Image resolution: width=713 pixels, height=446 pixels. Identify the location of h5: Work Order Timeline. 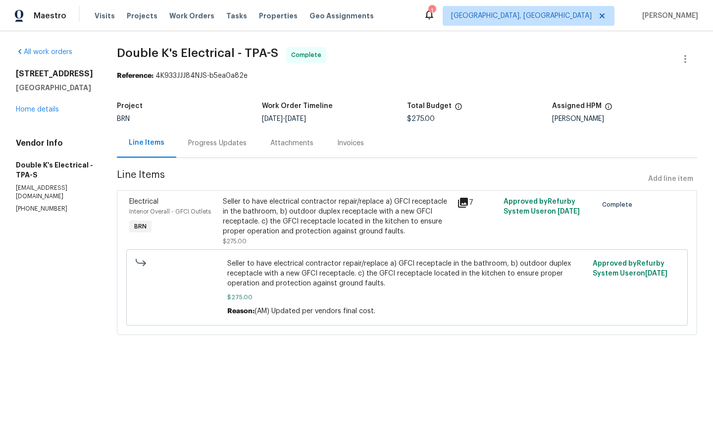
(297, 106).